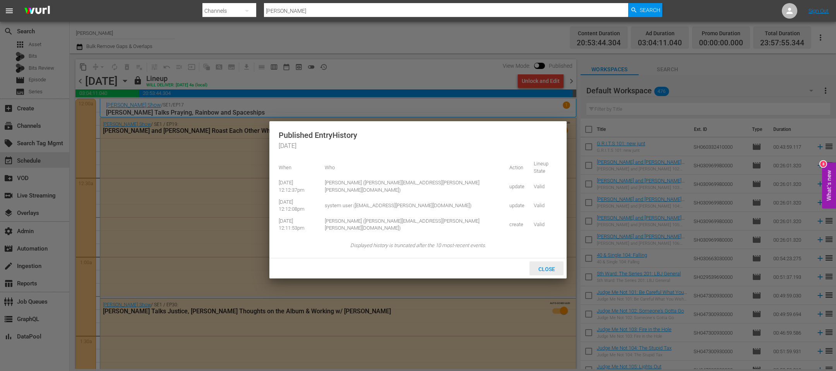 Image resolution: width=836 pixels, height=371 pixels. I want to click on span: Close, so click(547, 269).